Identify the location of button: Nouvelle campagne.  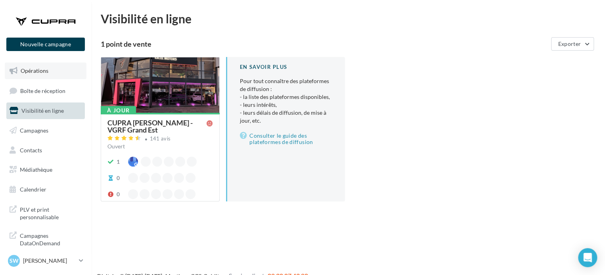
(46, 44).